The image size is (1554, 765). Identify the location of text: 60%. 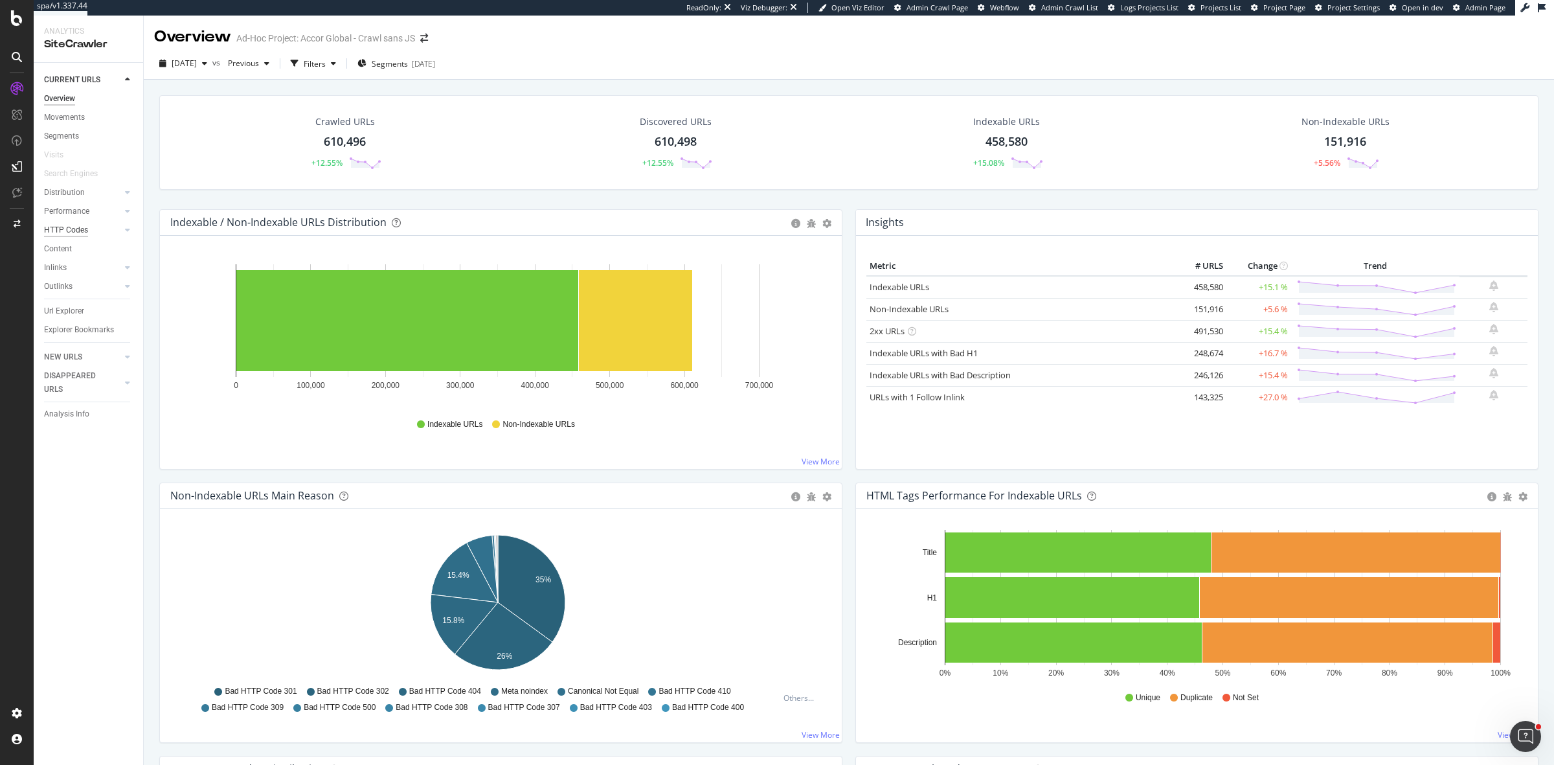
(1278, 673).